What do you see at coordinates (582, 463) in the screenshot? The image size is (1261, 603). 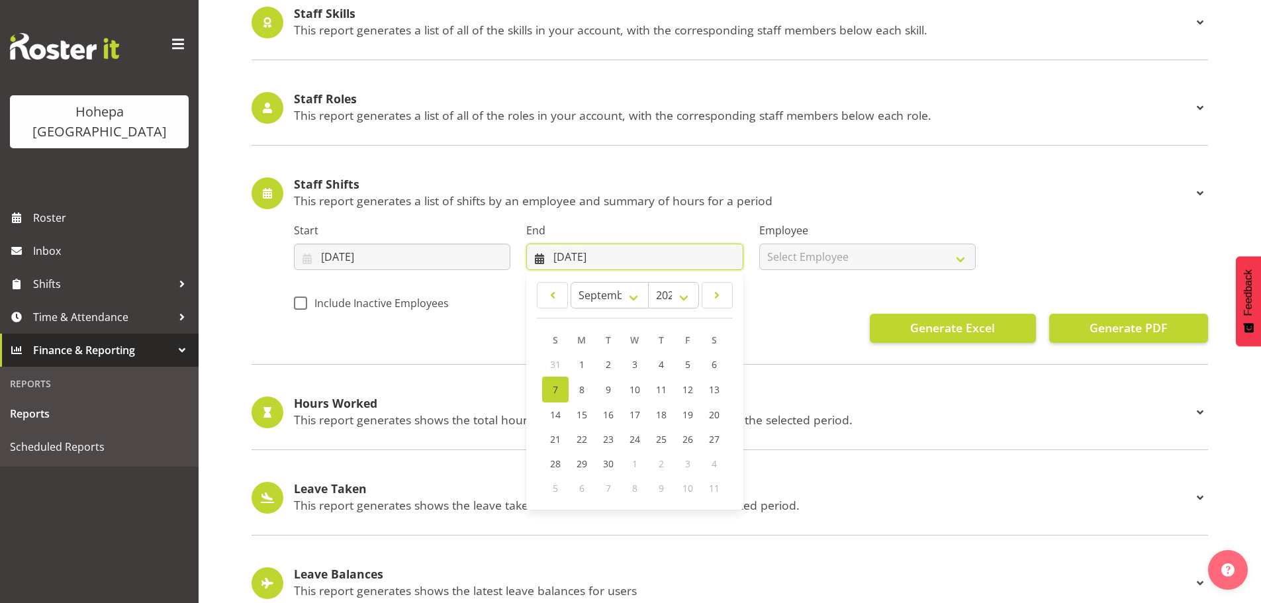 I see `a: 29` at bounding box center [582, 463].